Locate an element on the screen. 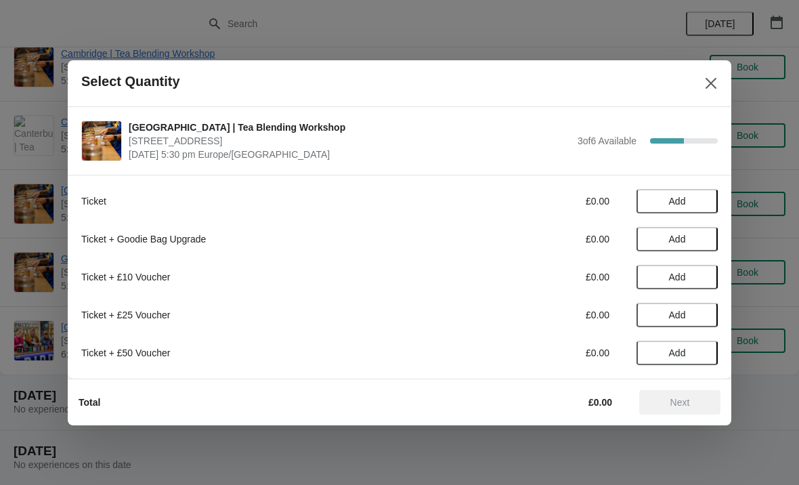 The image size is (799, 485). strong: Total is located at coordinates (89, 402).